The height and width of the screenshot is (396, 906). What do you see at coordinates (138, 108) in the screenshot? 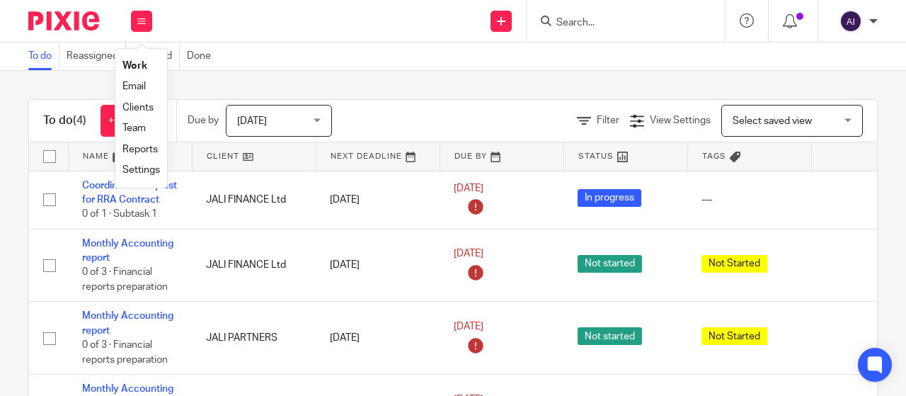
I see `a: Clients` at bounding box center [138, 108].